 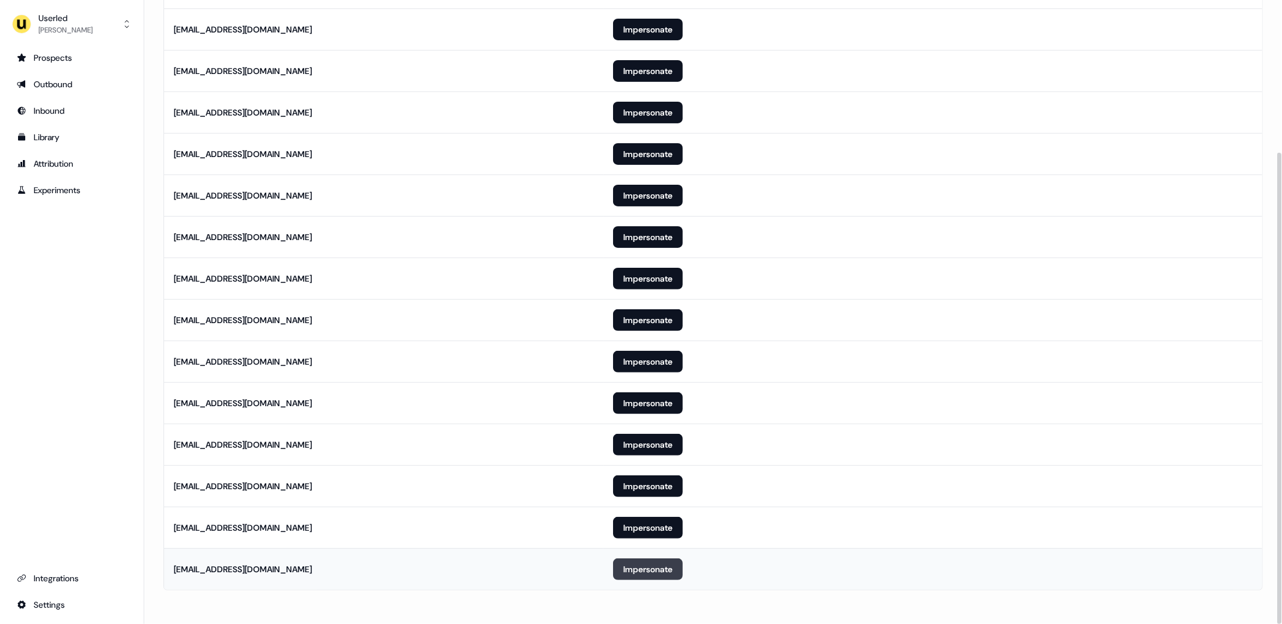 I want to click on div: Settings, so click(x=72, y=604).